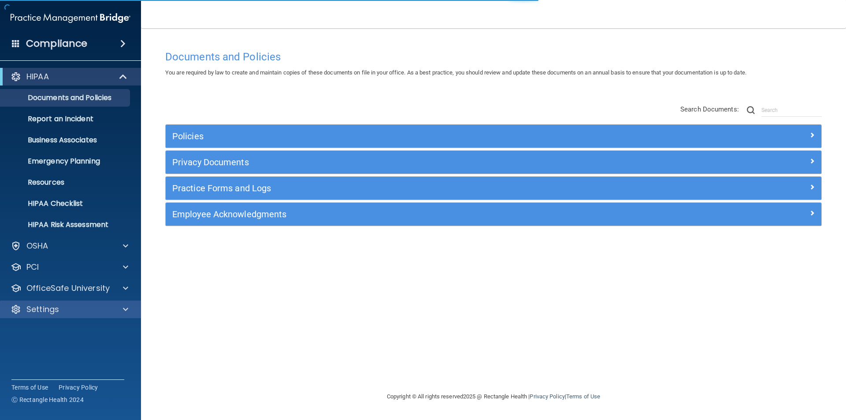 This screenshot has width=846, height=420. What do you see at coordinates (66, 161) in the screenshot?
I see `p: Emergency Planning` at bounding box center [66, 161].